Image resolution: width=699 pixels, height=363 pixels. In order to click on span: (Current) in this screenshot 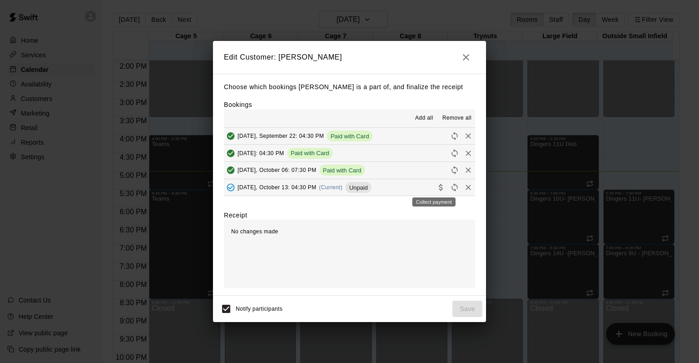, I will do `click(331, 187)`.